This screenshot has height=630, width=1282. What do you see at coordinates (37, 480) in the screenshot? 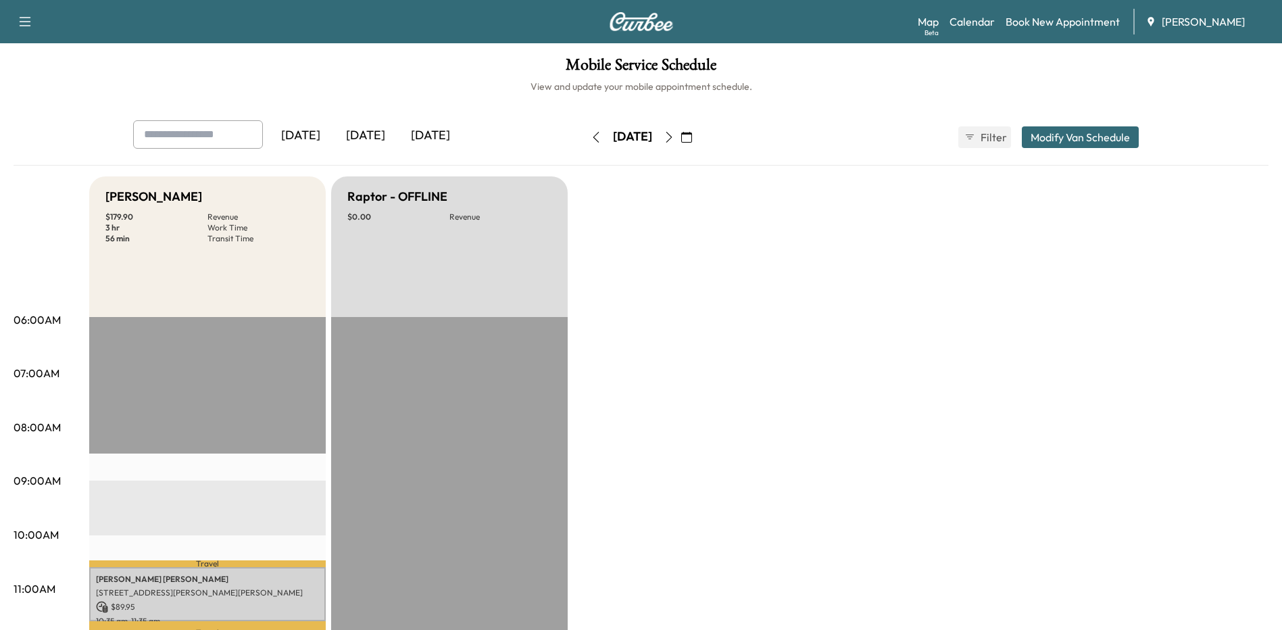
I see `p: 09:00AM` at bounding box center [37, 480].